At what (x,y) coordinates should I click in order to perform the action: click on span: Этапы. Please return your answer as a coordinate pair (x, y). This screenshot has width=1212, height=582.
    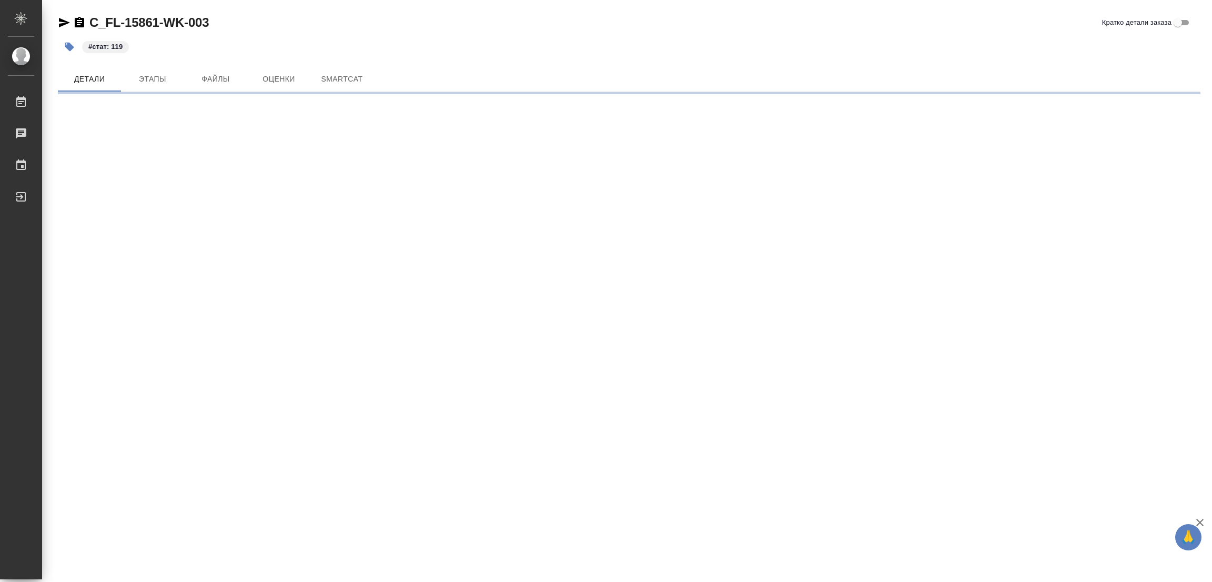
    Looking at the image, I should click on (153, 79).